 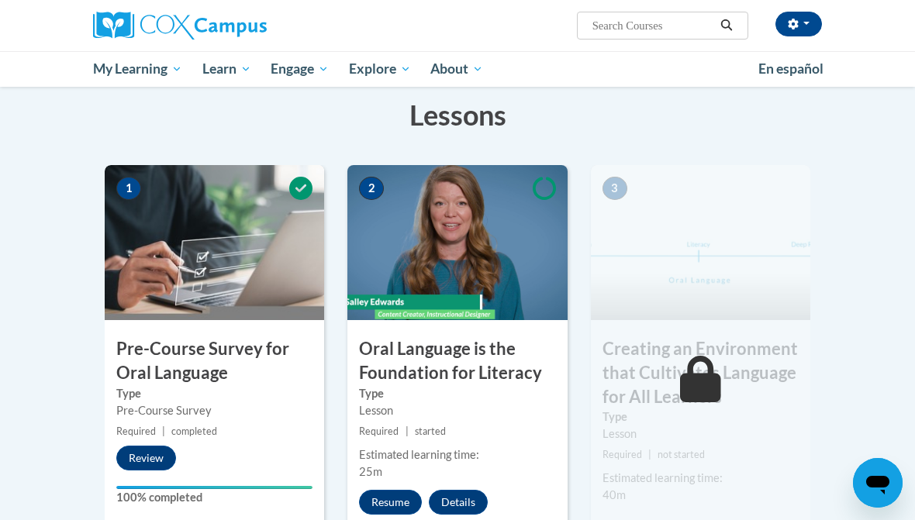 I want to click on a: Cox Campus, so click(x=206, y=26).